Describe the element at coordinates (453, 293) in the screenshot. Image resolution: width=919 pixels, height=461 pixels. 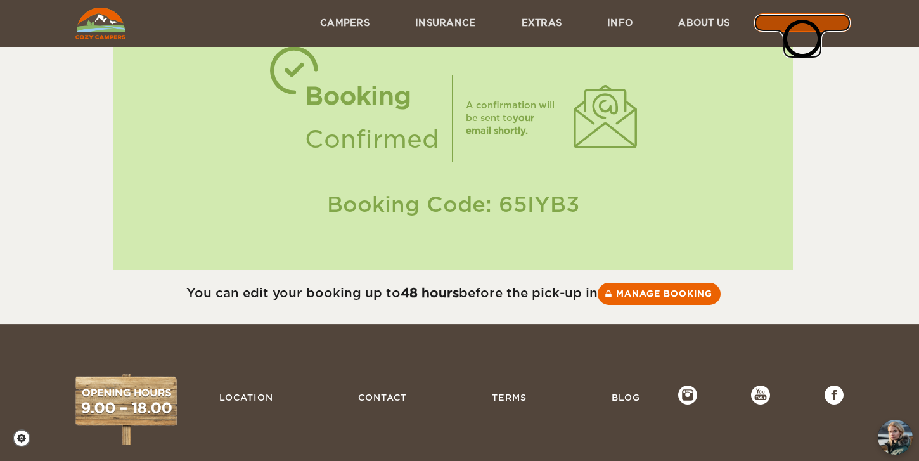
I see `div: You can edit your booking up to before the pick-up in` at that location.